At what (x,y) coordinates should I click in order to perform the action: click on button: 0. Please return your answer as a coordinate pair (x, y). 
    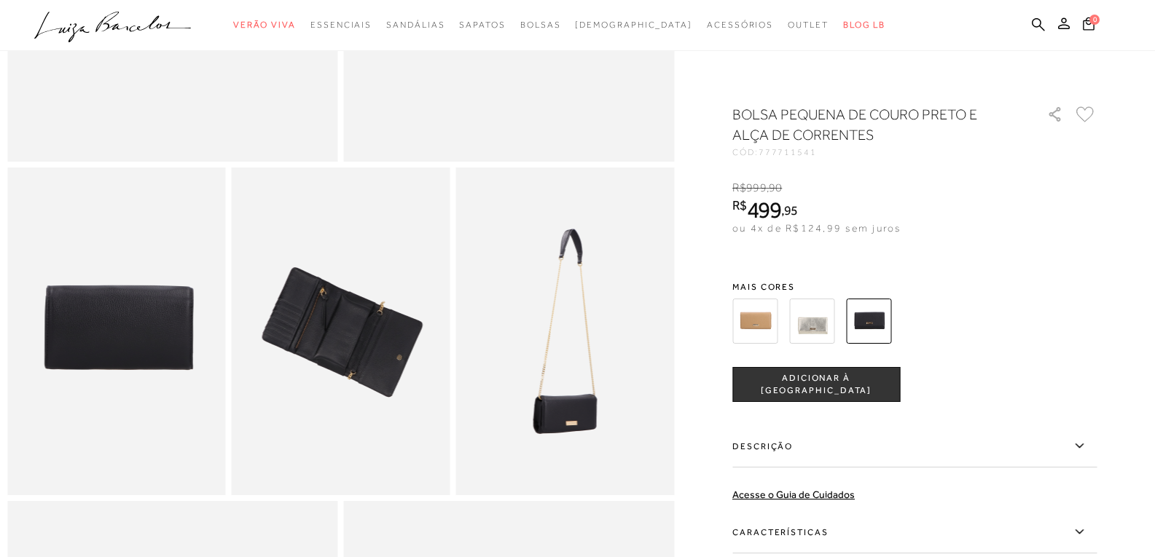
    Looking at the image, I should click on (1088, 26).